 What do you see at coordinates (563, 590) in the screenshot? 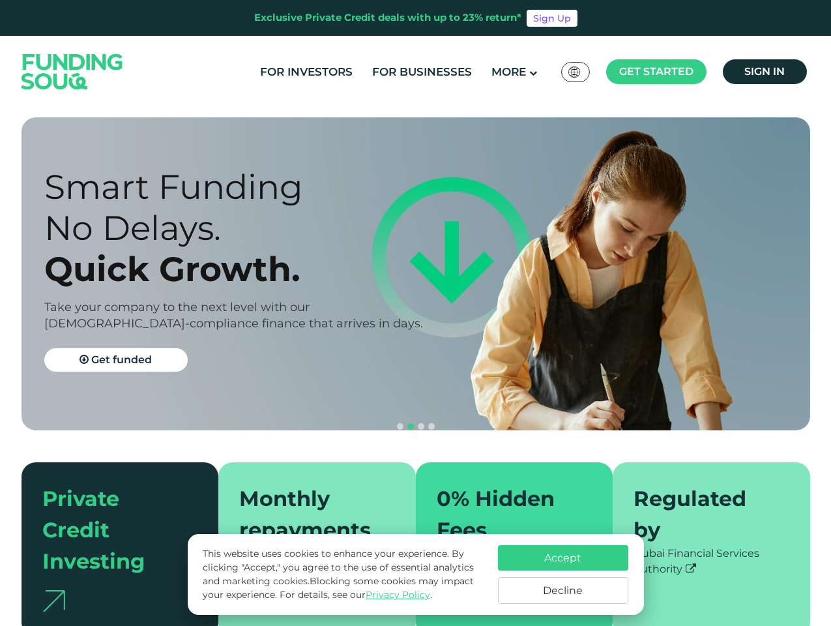
I see `button: Decline` at bounding box center [563, 590].